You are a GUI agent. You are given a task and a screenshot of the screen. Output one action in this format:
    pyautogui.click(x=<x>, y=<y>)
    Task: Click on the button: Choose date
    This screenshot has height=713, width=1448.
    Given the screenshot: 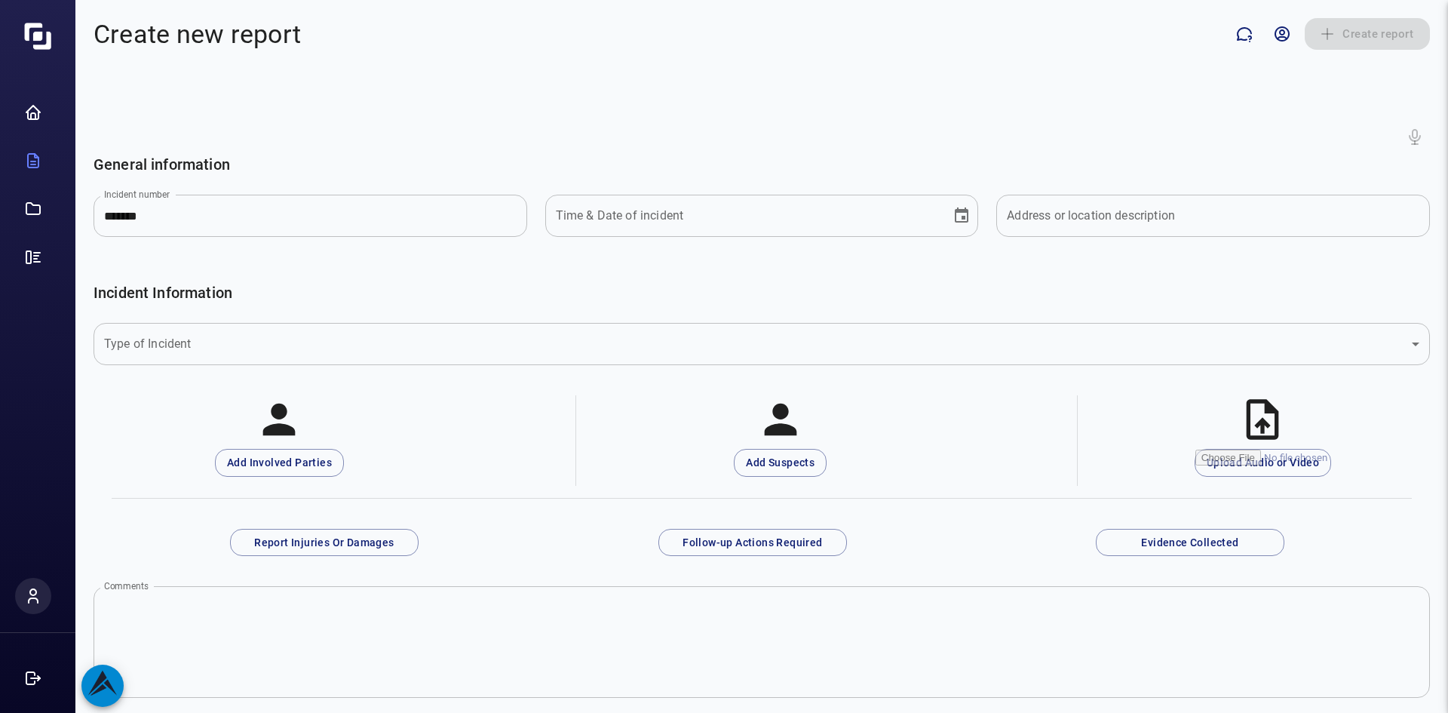 What is the action you would take?
    pyautogui.click(x=961, y=216)
    